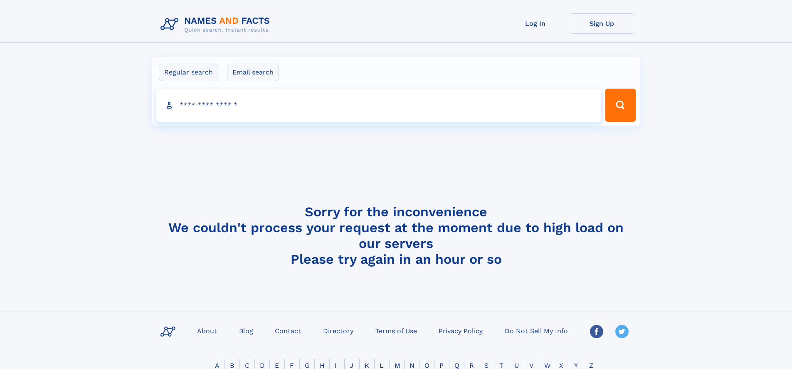  What do you see at coordinates (461, 330) in the screenshot?
I see `a: Privacy Policy` at bounding box center [461, 330].